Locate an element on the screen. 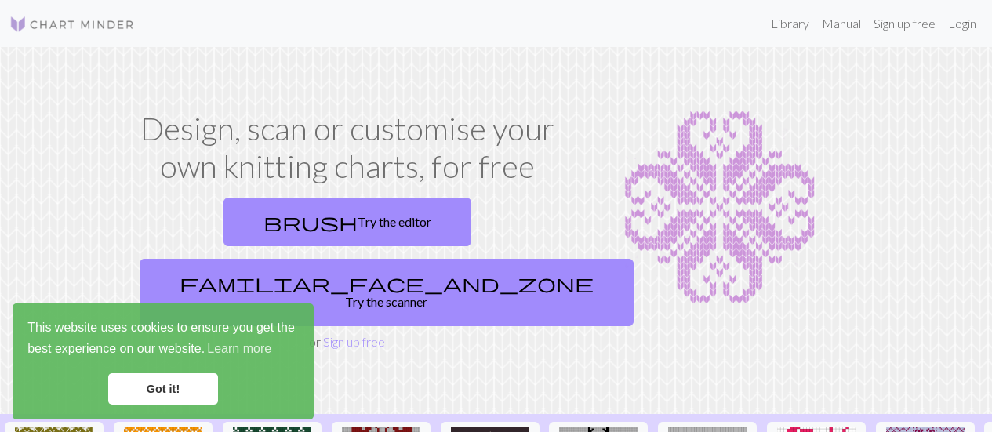  a: Login is located at coordinates (962, 24).